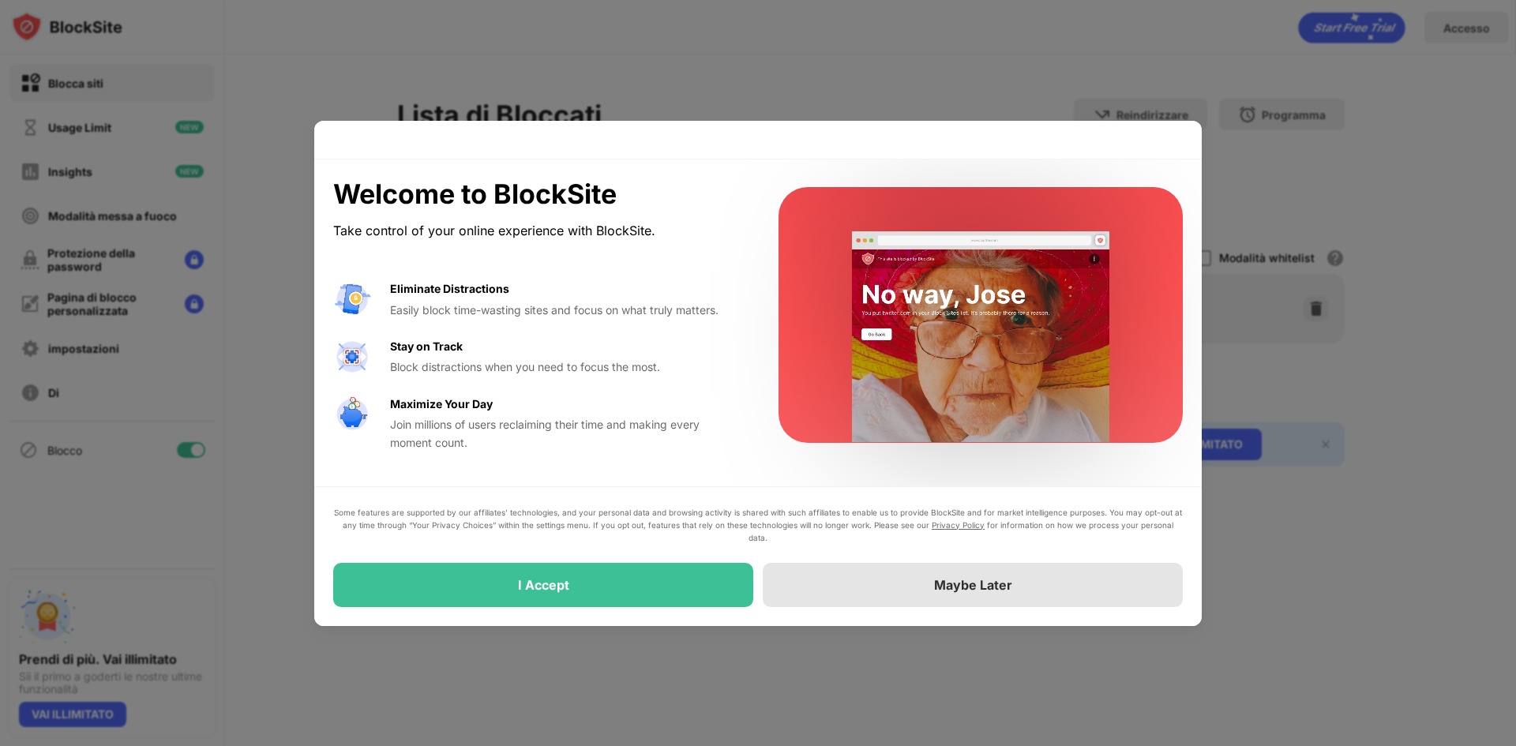 This screenshot has height=746, width=1516. Describe the element at coordinates (352, 414) in the screenshot. I see `img: value-safe-time.svg` at that location.